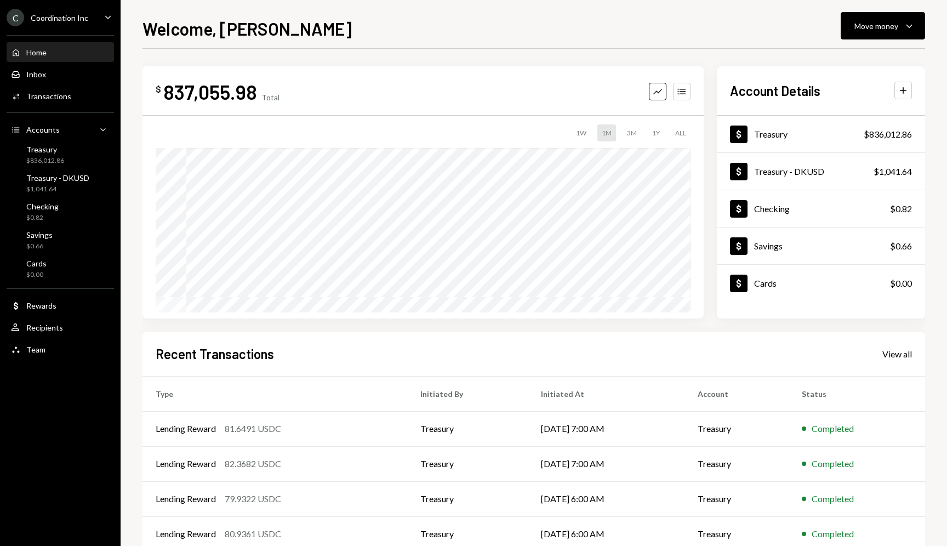 This screenshot has height=546, width=947. Describe the element at coordinates (60, 349) in the screenshot. I see `a: Team` at that location.